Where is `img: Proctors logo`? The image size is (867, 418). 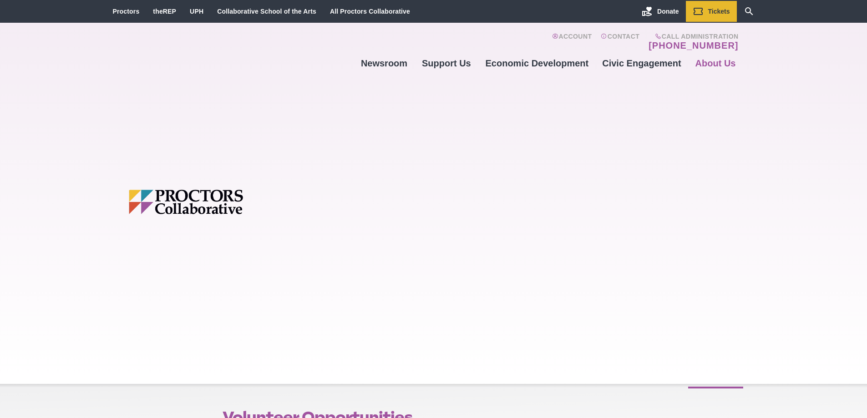 img: Proctors logo is located at coordinates (221, 202).